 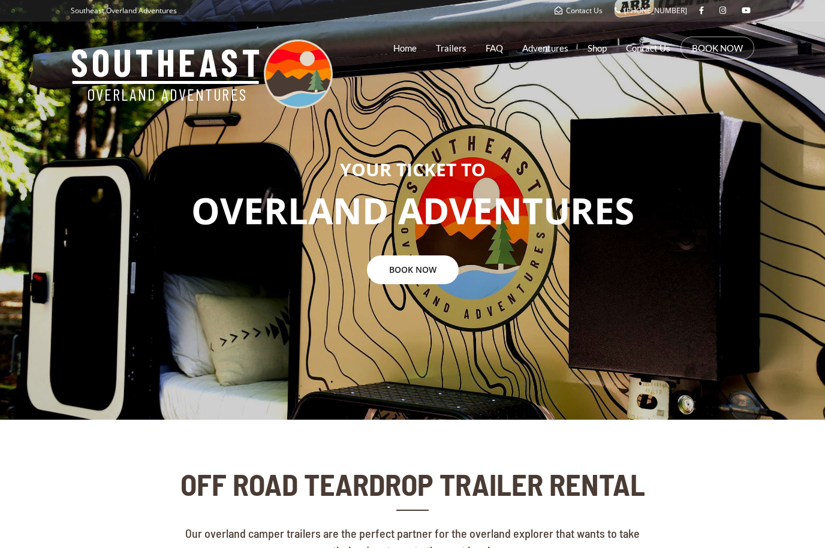 I want to click on img: Southeast Overland Adventures, so click(x=201, y=74).